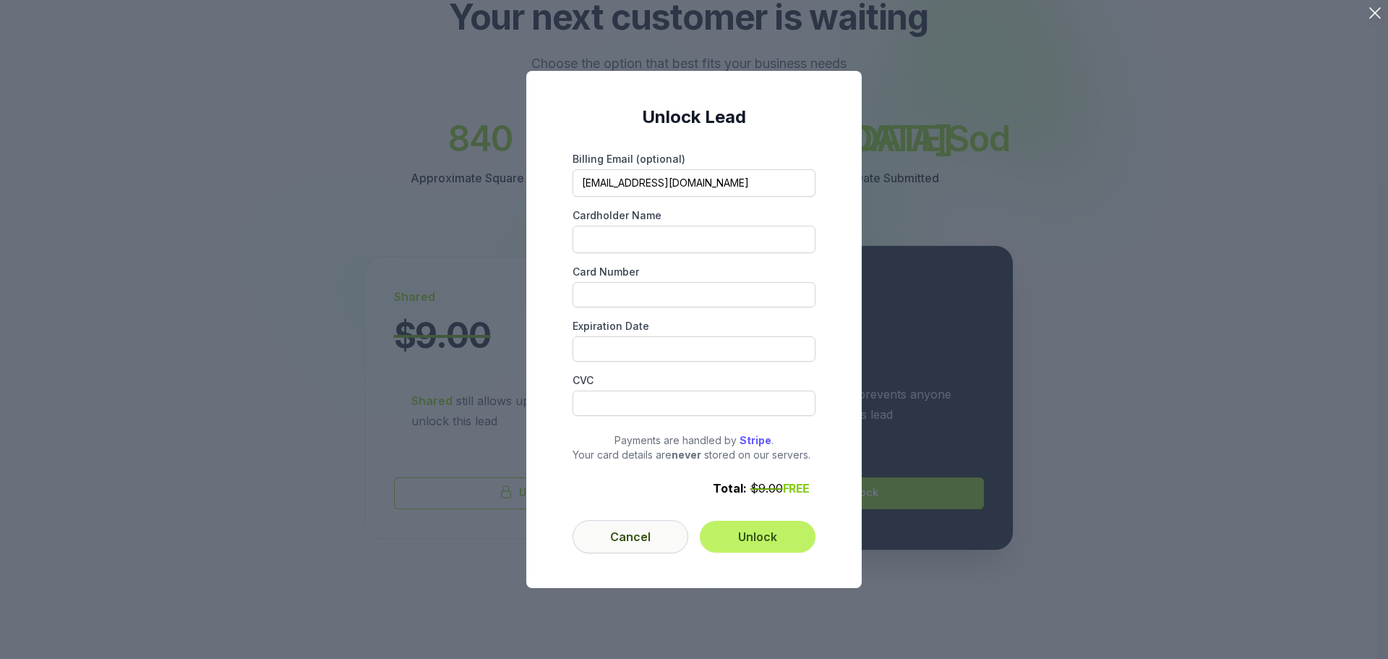 The height and width of the screenshot is (659, 1388). Describe the element at coordinates (694, 215) in the screenshot. I see `label: Cardholder Name` at that location.